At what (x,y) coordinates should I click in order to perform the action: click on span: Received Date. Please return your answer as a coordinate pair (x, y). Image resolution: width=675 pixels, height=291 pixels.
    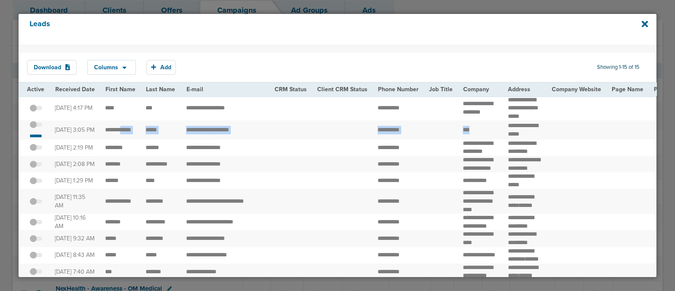
    Looking at the image, I should click on (75, 89).